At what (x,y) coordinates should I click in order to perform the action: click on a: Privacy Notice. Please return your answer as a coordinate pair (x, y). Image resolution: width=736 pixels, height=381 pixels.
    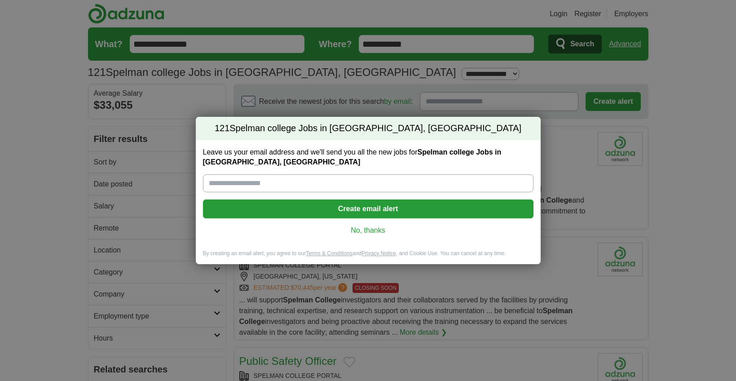
    Looking at the image, I should click on (379, 253).